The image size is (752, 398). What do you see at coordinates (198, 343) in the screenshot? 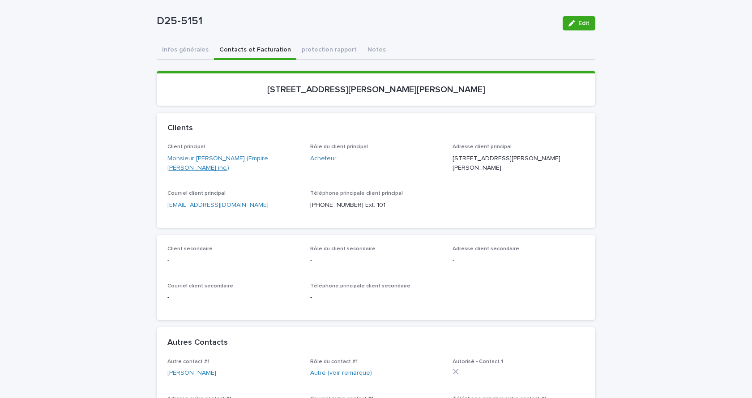
I see `h2: Autres Contacts` at bounding box center [198, 343].